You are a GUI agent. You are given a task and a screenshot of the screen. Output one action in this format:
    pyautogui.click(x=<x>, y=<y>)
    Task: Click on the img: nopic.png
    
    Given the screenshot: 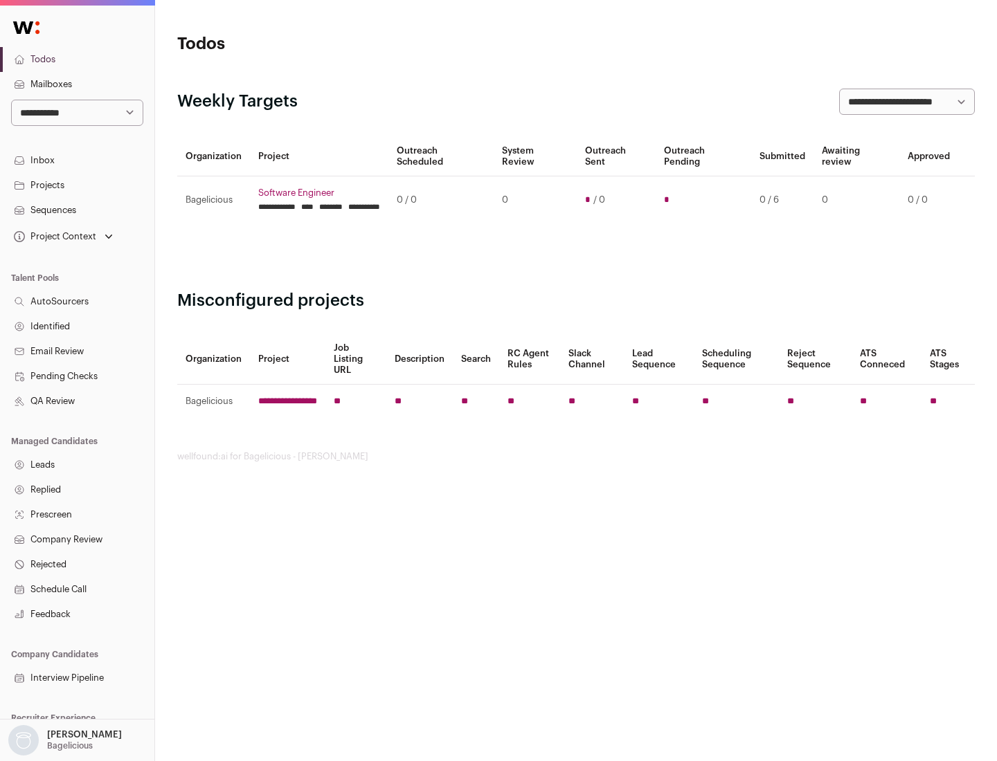 What is the action you would take?
    pyautogui.click(x=24, y=741)
    